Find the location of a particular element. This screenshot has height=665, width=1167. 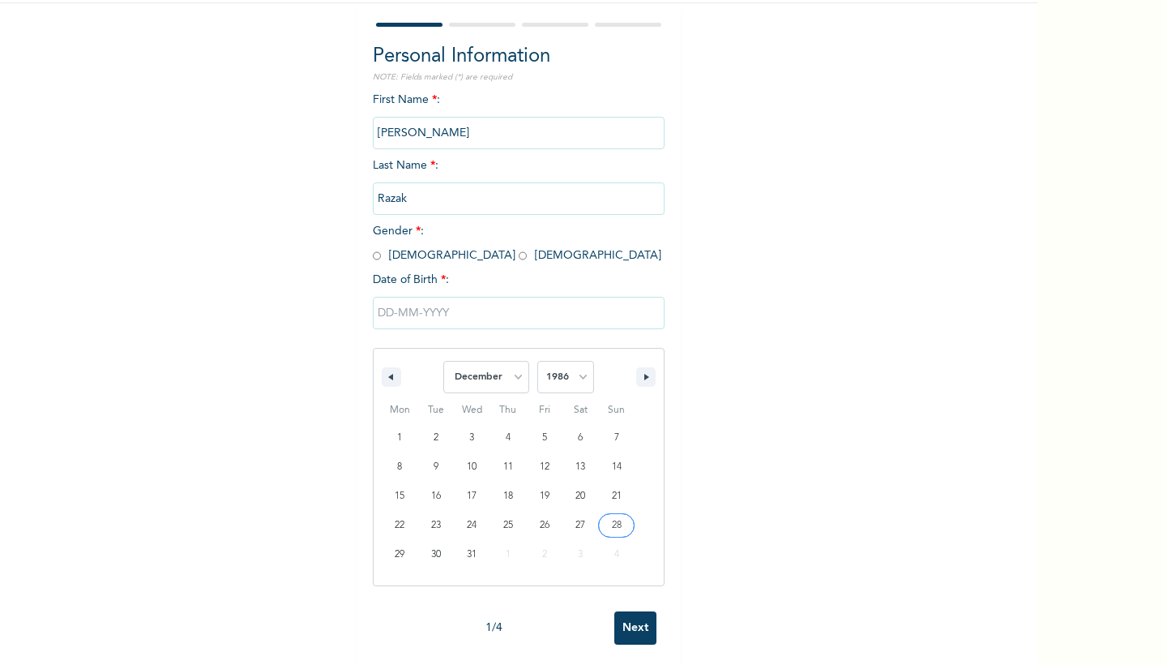

span: 29 is located at coordinates (400, 554).